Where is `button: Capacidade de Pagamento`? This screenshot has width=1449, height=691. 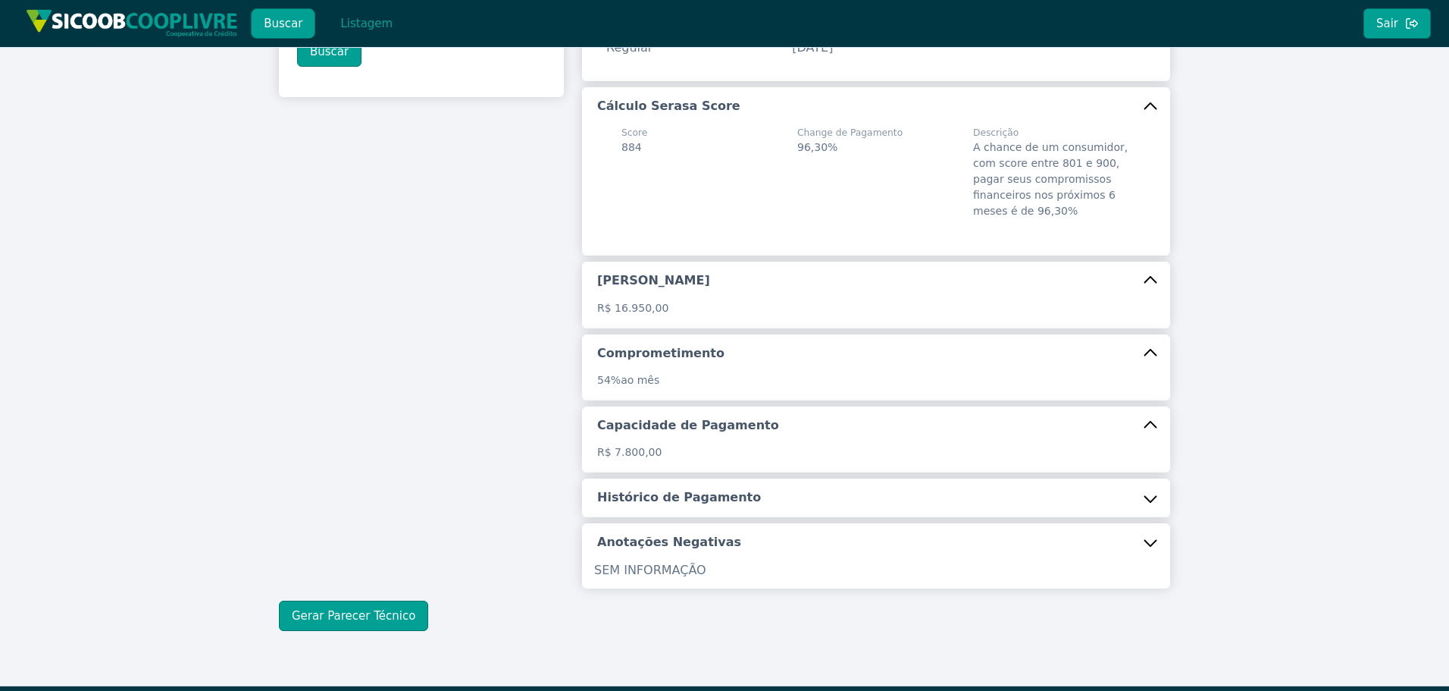
button: Capacidade de Pagamento is located at coordinates (876, 425).